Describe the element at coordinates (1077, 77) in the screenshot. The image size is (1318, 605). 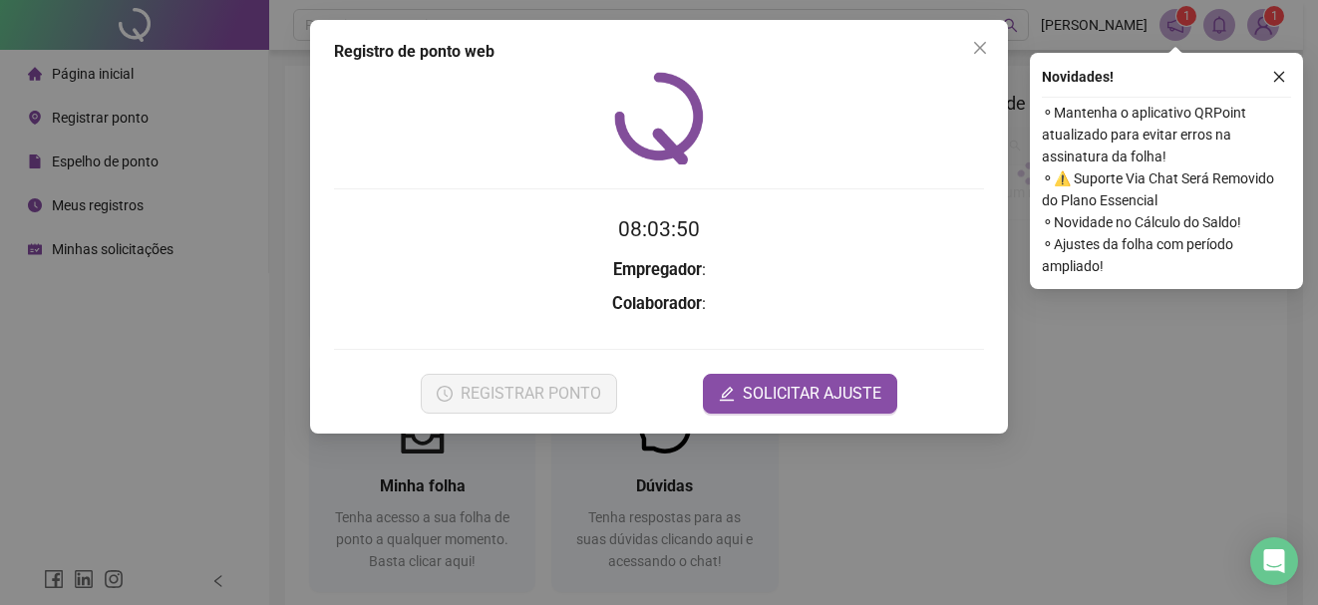
I see `span: Novidades !` at that location.